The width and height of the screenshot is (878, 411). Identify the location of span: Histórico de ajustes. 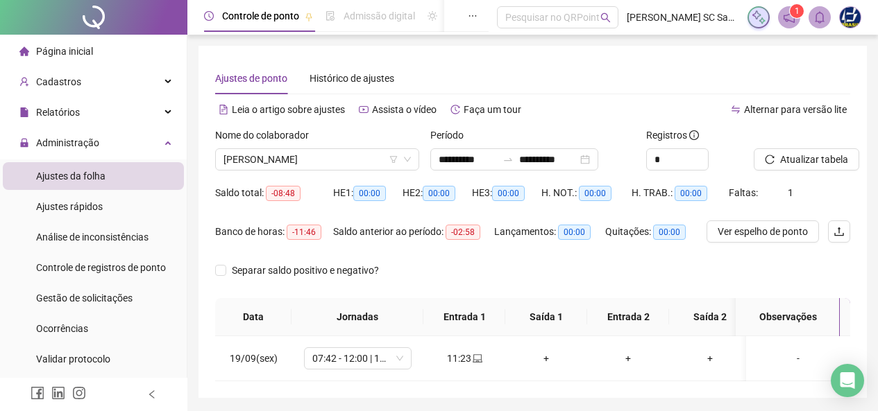
(352, 78).